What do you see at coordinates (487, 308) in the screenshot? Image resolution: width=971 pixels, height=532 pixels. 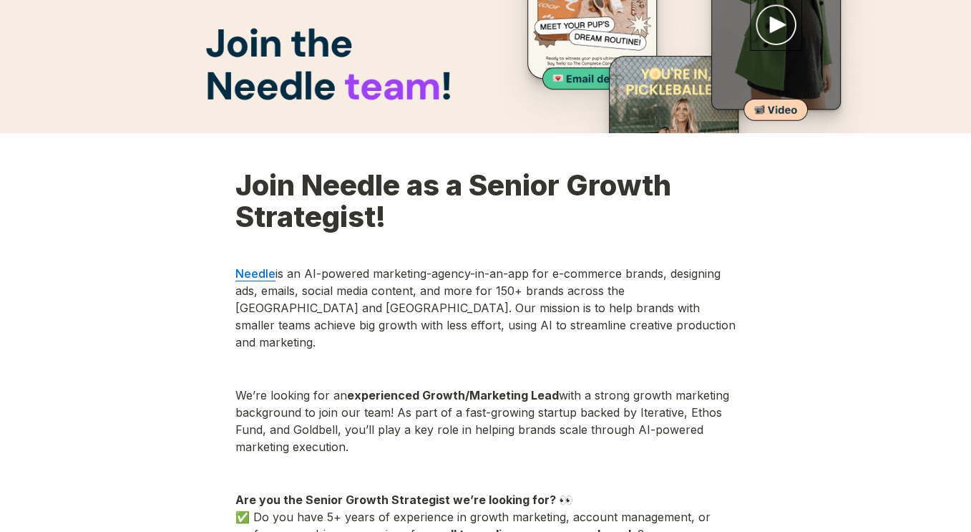 I see `span: is an AI-powered marketing-agency-in-an-app for e-commerce brands, designing ads, emails, social ...` at bounding box center [487, 308].